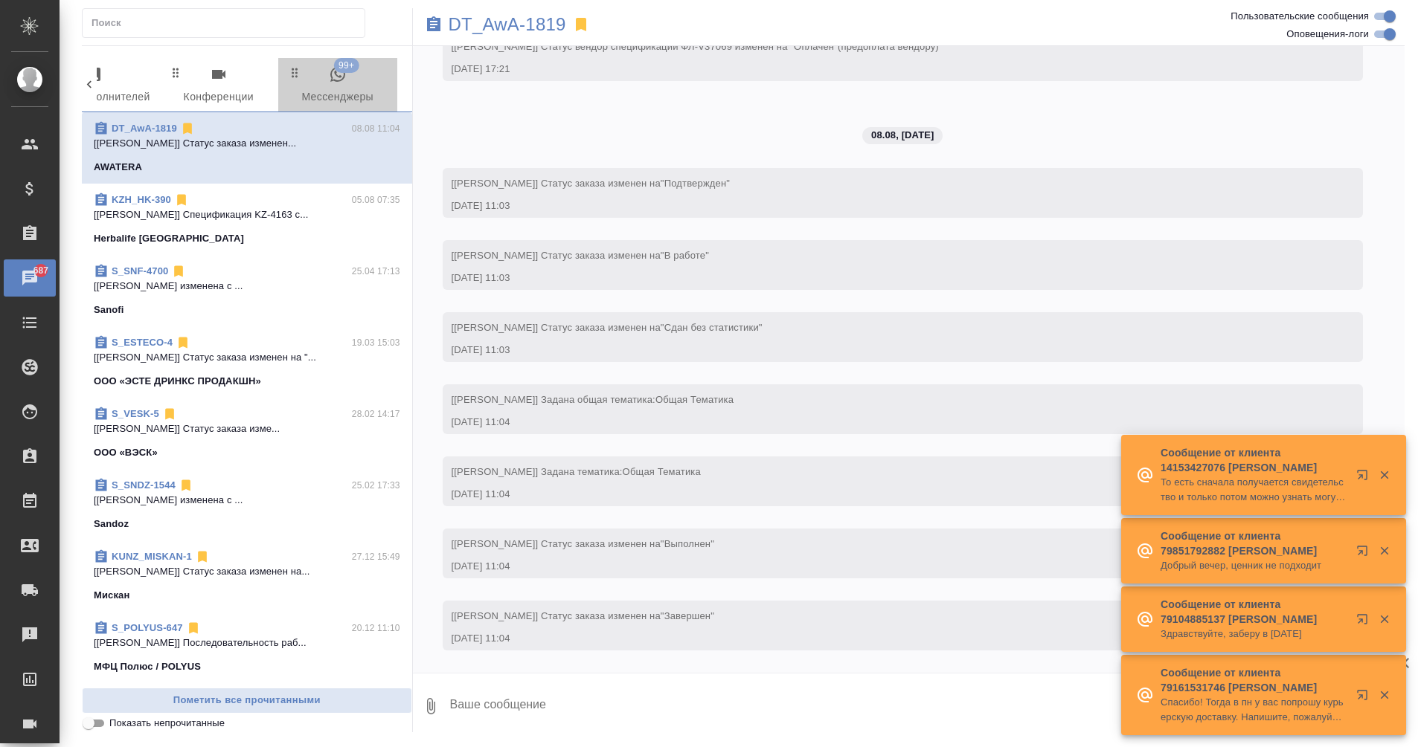 The width and height of the screenshot is (1421, 747). What do you see at coordinates (147, 628) in the screenshot?
I see `a: S_POLYUS-647` at bounding box center [147, 628].